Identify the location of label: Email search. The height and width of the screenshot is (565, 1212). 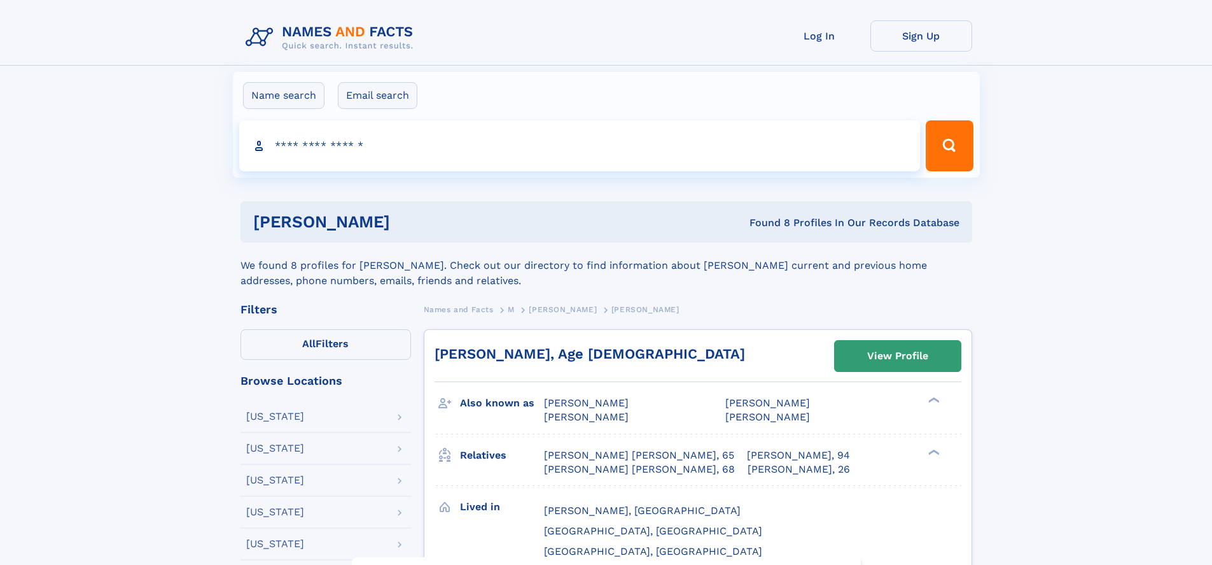
(377, 95).